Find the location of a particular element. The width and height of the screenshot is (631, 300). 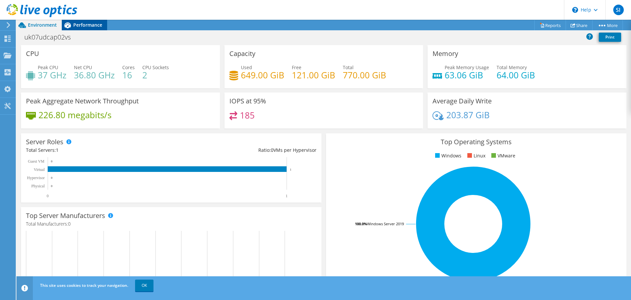

text: Hypervisor is located at coordinates (36, 178).